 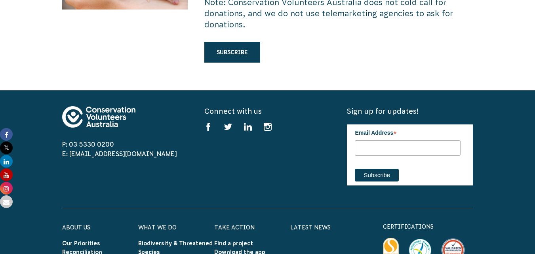 I want to click on a: What We Do, so click(x=157, y=227).